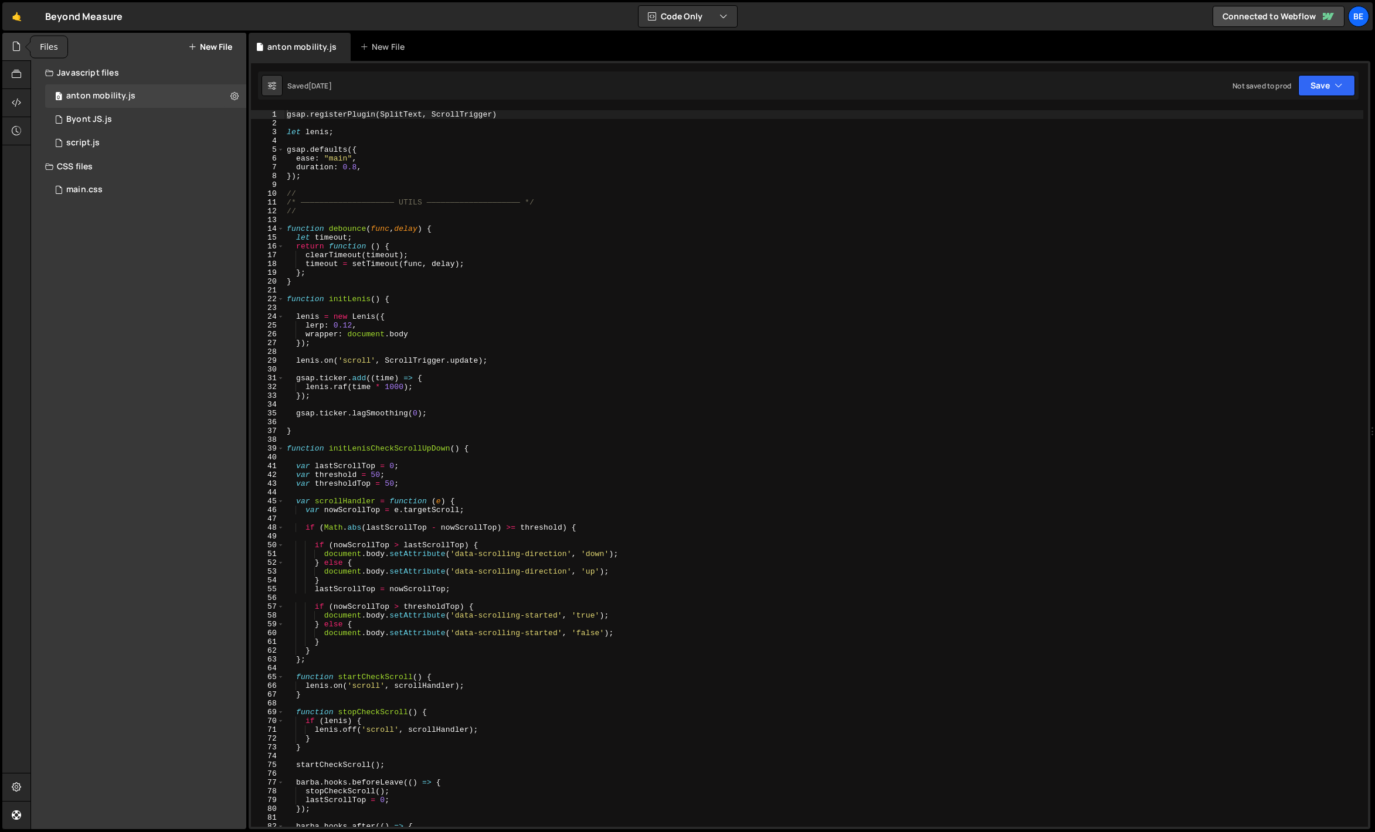  What do you see at coordinates (267, 598) in the screenshot?
I see `div: 56` at bounding box center [267, 598].